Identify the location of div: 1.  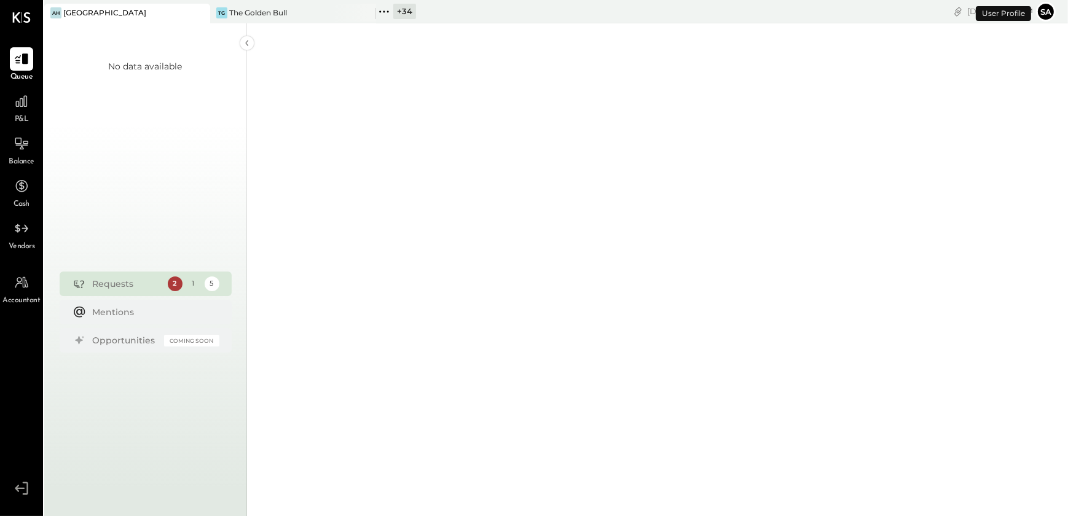
(194, 284).